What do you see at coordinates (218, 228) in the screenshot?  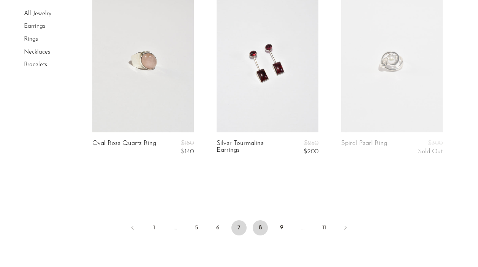 I see `a: 6` at bounding box center [218, 228].